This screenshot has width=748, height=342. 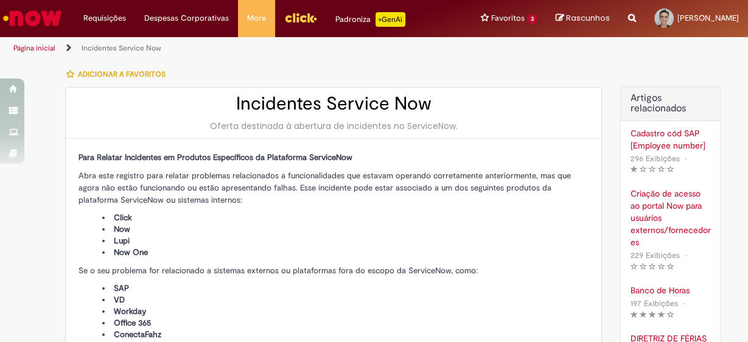 What do you see at coordinates (249, 48) in the screenshot?
I see `ul: Trilhas de página` at bounding box center [249, 48].